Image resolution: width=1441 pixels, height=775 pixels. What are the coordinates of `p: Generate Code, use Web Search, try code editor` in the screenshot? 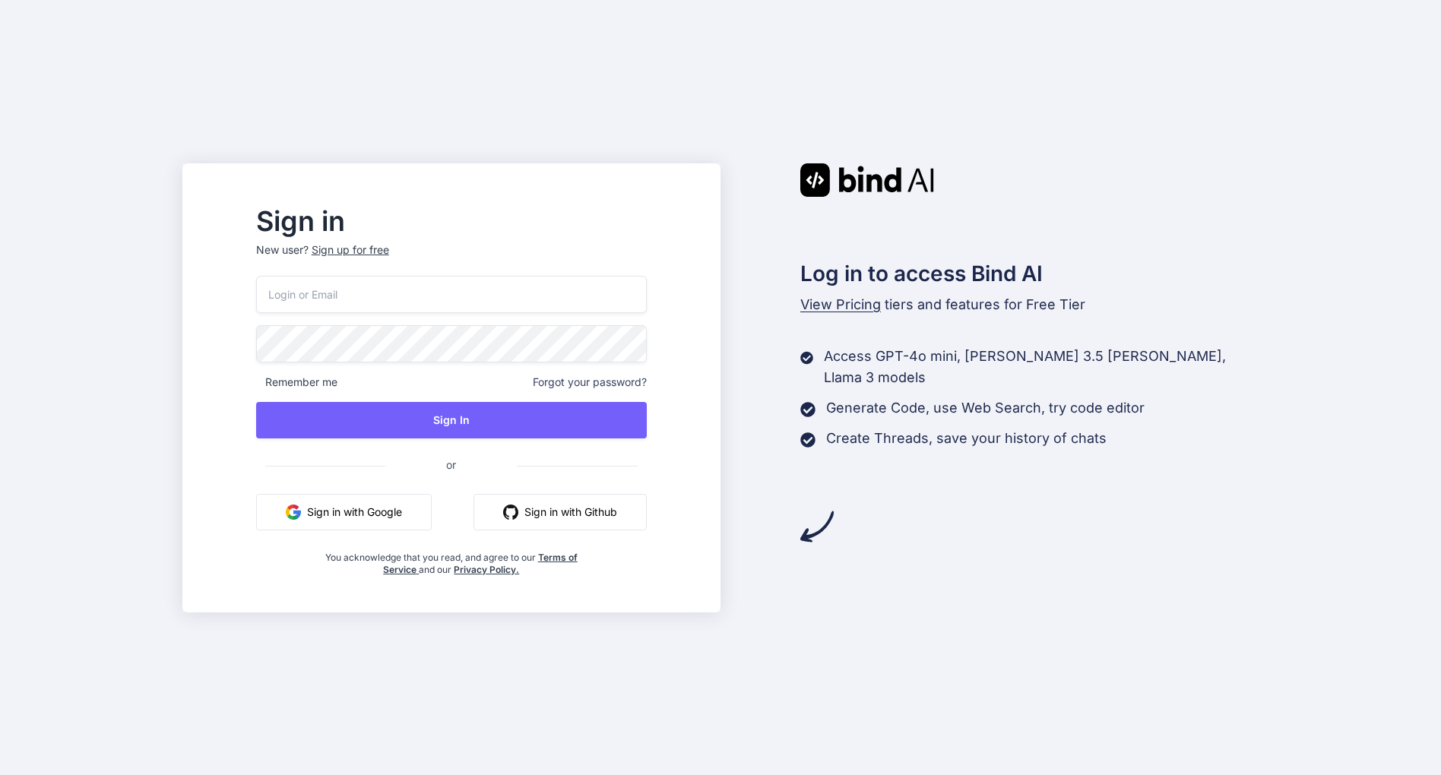 It's located at (985, 408).